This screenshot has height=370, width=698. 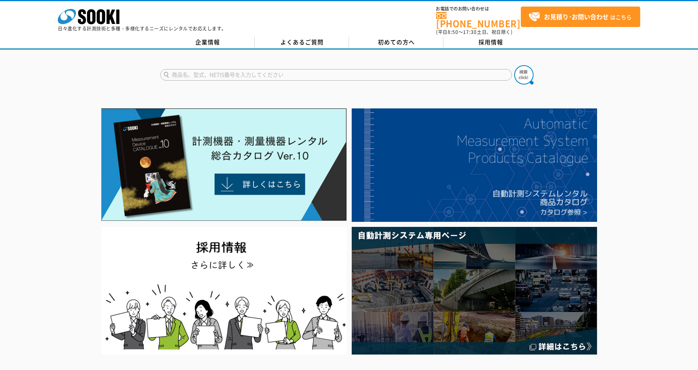 What do you see at coordinates (397, 42) in the screenshot?
I see `span: 初めての方へ` at bounding box center [397, 42].